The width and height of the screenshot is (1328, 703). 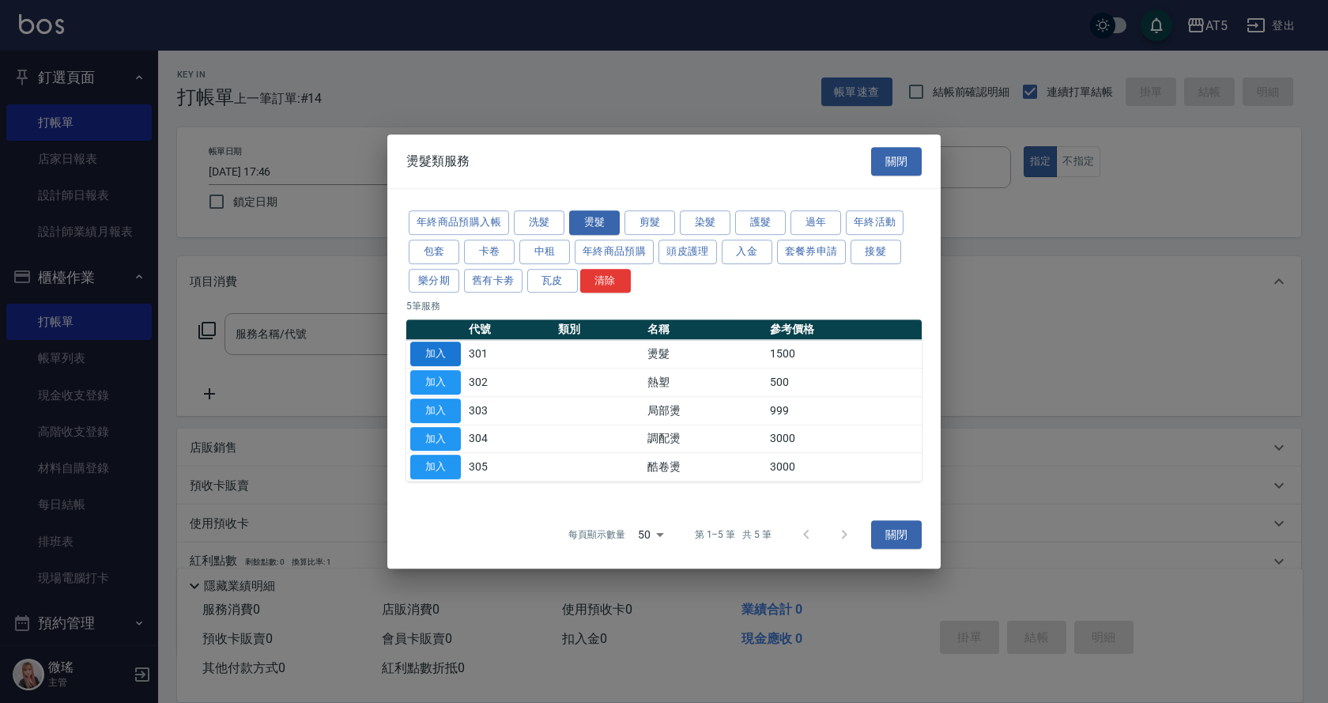 What do you see at coordinates (509, 354) in the screenshot?
I see `td: 301` at bounding box center [509, 354].